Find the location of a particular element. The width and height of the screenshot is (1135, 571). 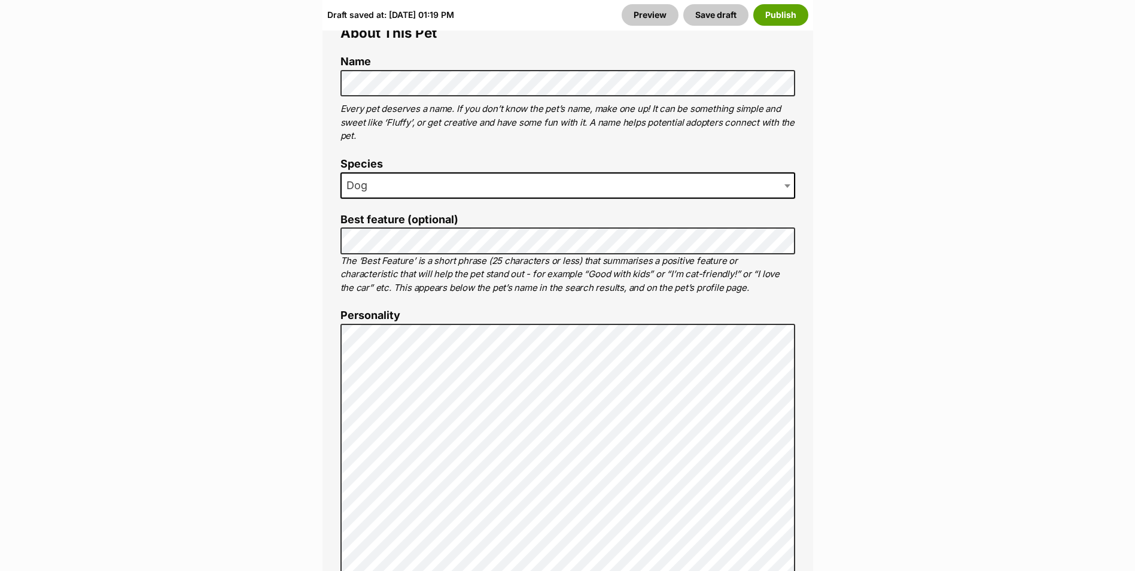

label: Personality is located at coordinates (568, 315).